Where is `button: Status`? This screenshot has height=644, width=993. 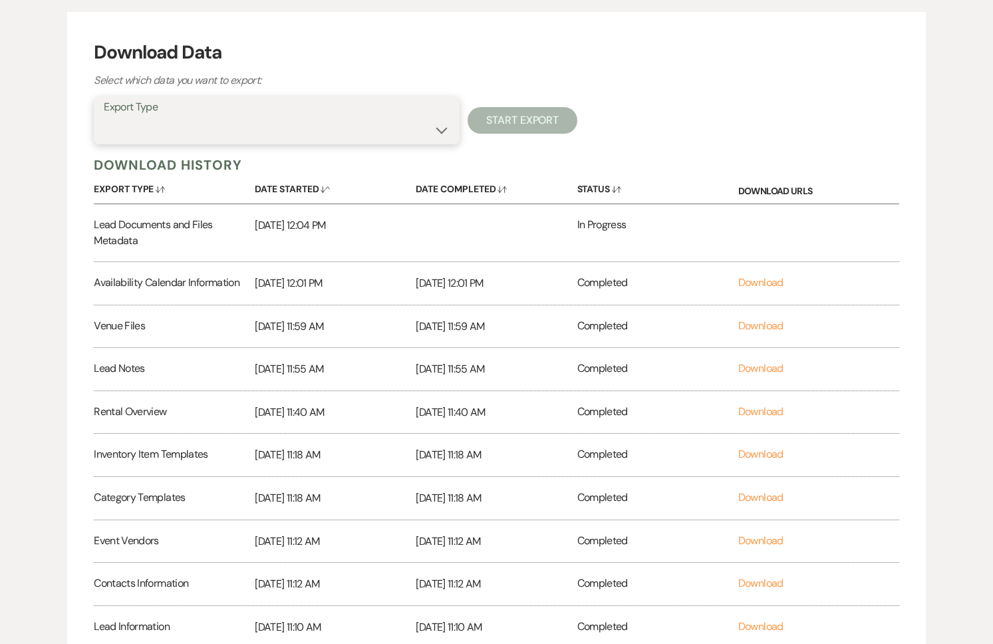
button: Status is located at coordinates (658, 186).